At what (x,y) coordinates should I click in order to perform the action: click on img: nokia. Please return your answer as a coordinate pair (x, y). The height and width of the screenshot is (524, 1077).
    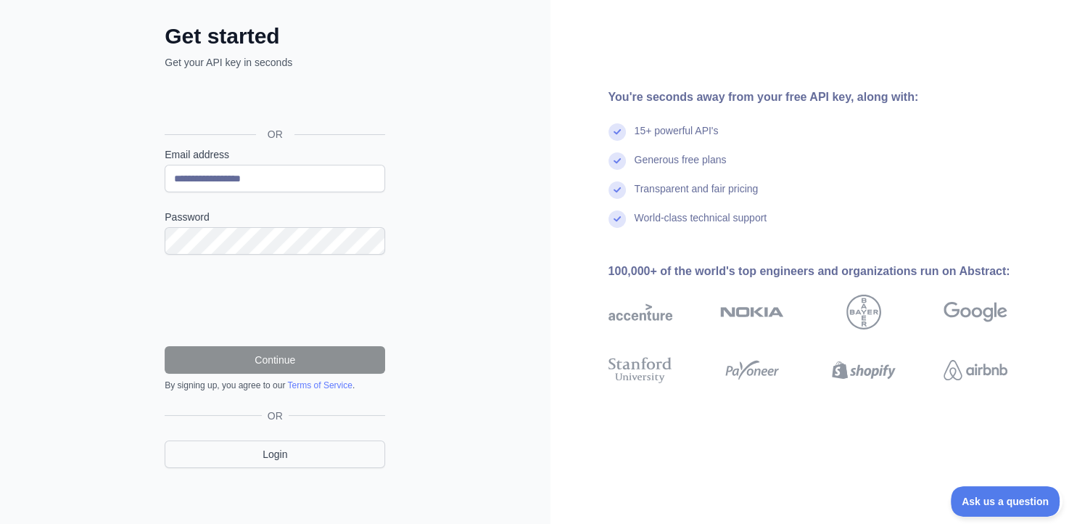
    Looking at the image, I should click on (752, 312).